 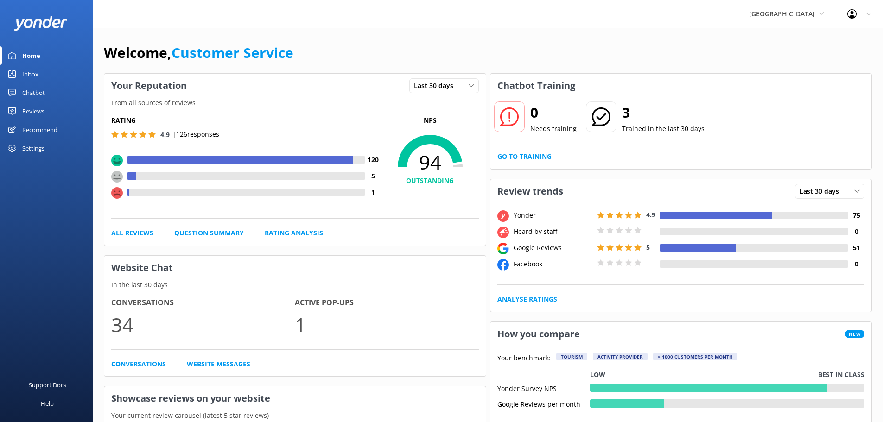 What do you see at coordinates (536, 86) in the screenshot?
I see `h3: Chatbot Training` at bounding box center [536, 86].